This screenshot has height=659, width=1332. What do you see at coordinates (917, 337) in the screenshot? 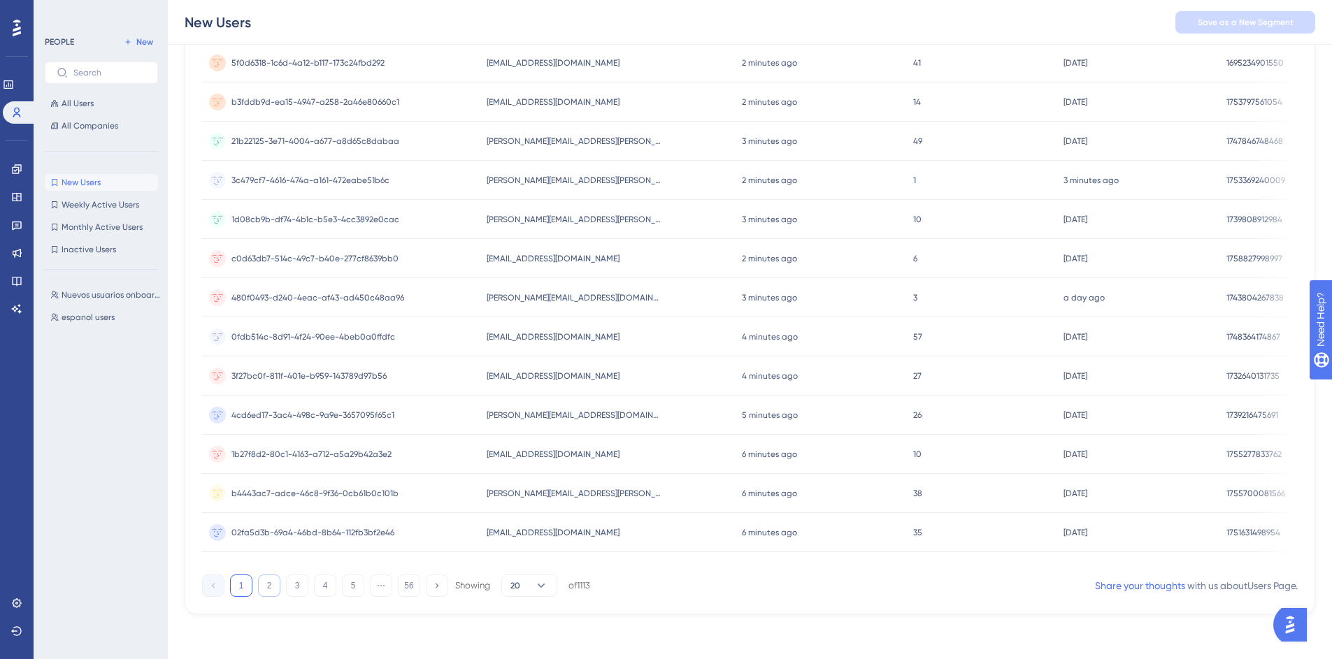
I see `span: 57` at bounding box center [917, 337].